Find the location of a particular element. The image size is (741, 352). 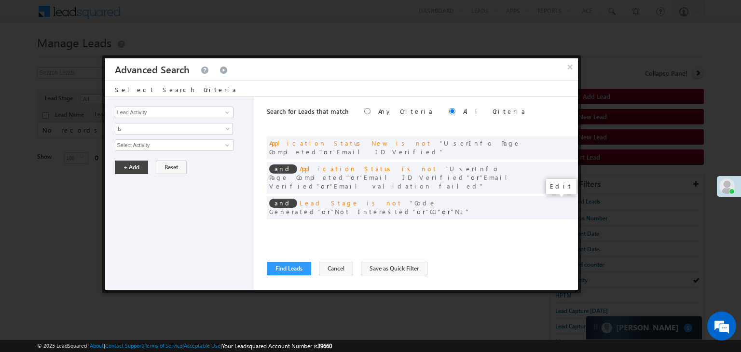

span: Not Interested is located at coordinates (374, 211).